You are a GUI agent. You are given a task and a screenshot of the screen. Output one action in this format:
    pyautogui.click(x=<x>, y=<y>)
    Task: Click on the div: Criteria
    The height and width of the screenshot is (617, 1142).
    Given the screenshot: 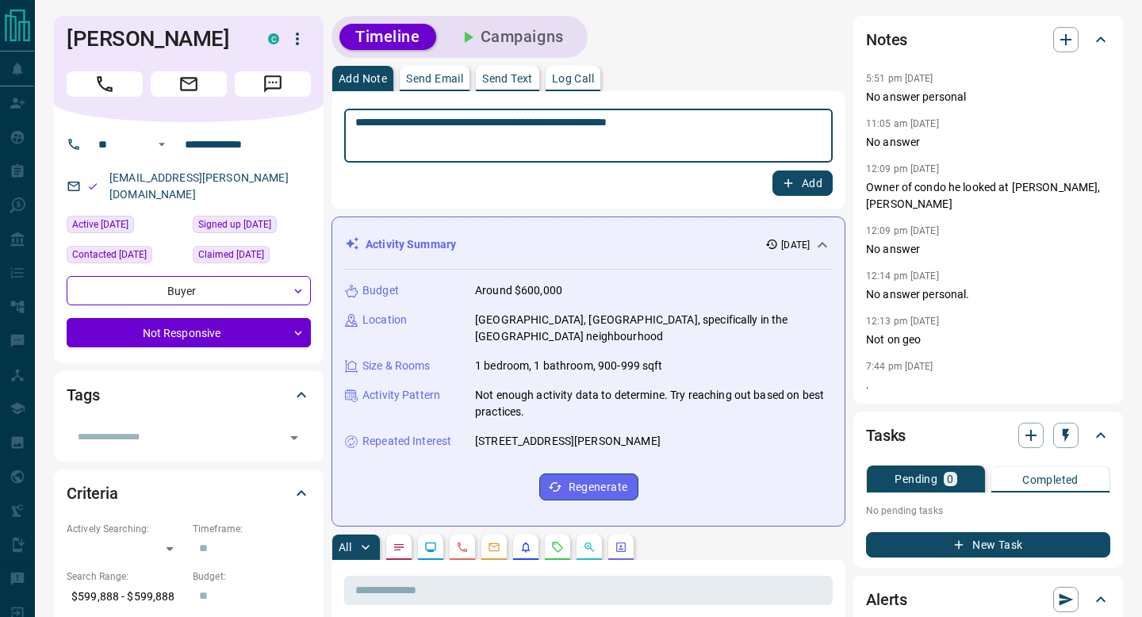 What is the action you would take?
    pyautogui.click(x=189, y=493)
    